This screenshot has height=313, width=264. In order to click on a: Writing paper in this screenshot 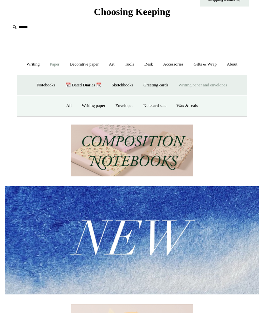, I will do `click(94, 106)`.